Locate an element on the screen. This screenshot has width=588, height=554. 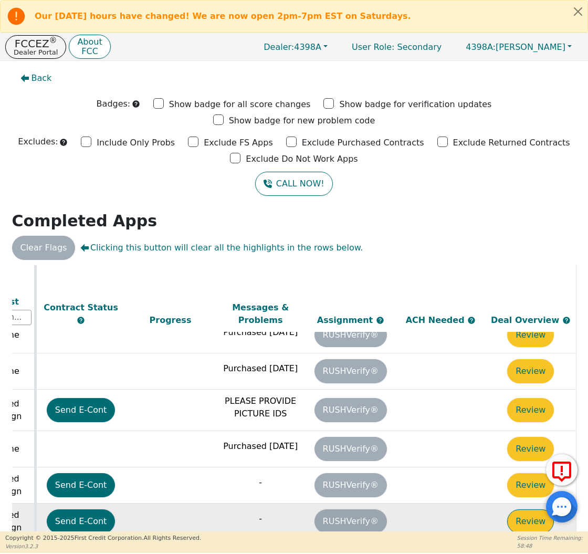
p: PLEASE PROVIDE PICTURE IDS is located at coordinates (260, 407).